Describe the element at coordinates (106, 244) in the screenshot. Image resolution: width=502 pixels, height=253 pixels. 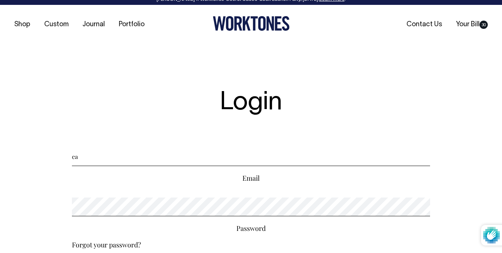
I see `a: Forgot your password?` at that location.